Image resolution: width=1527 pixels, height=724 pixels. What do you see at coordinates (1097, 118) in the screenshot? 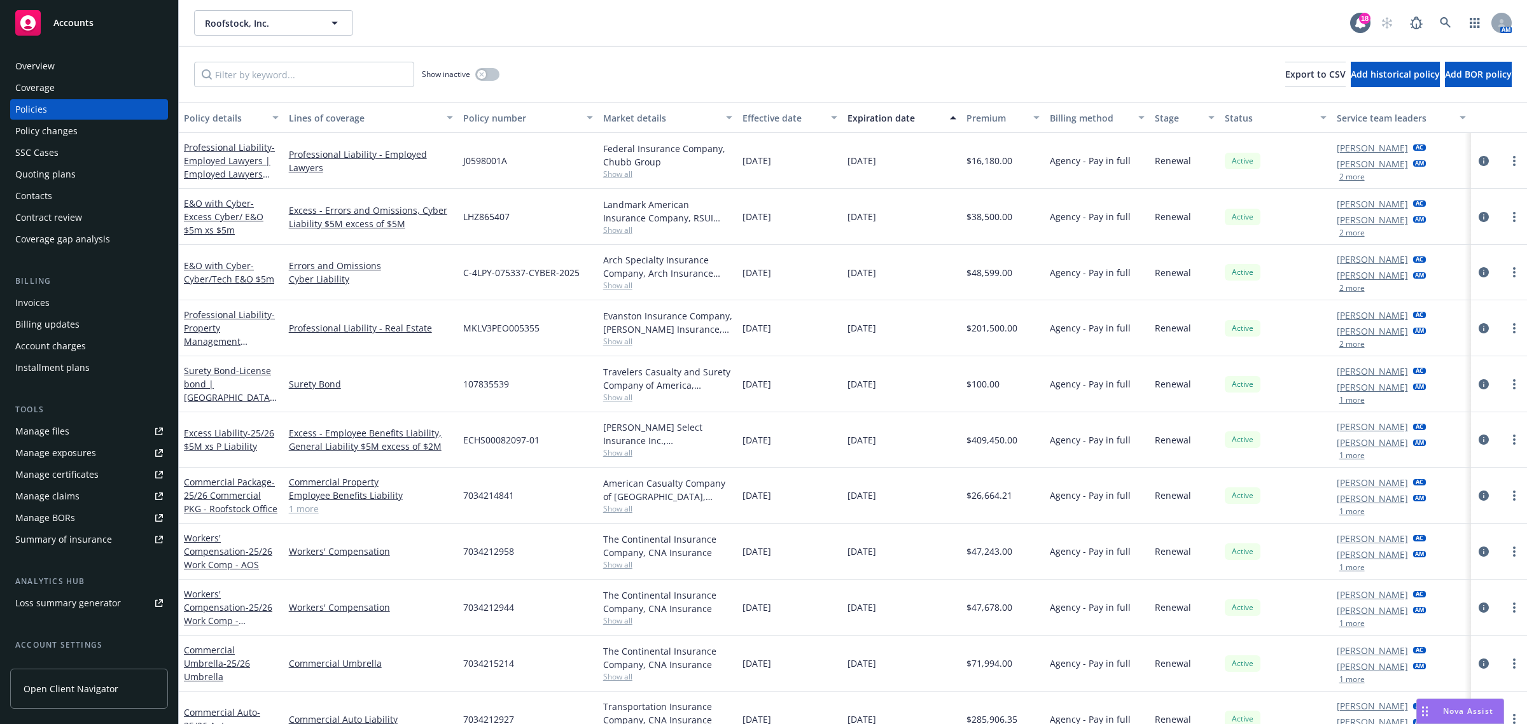
I see `button: Billing method` at bounding box center [1097, 118].